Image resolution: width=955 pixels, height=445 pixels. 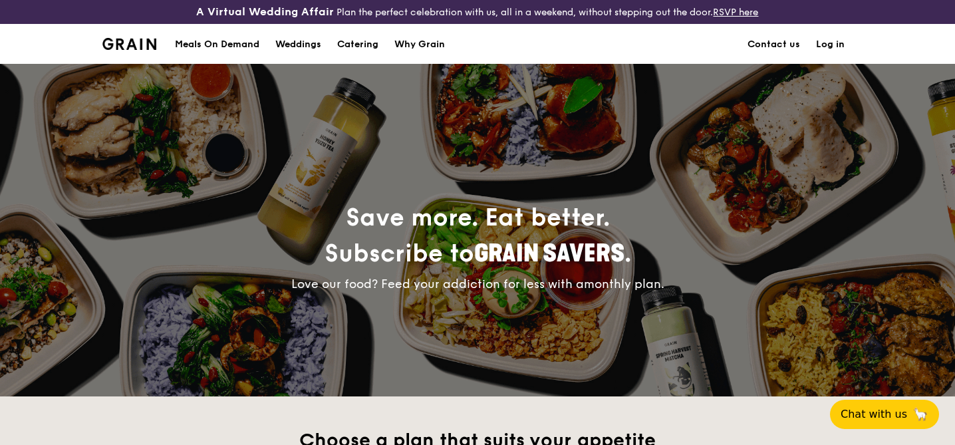 What do you see at coordinates (549, 253) in the screenshot?
I see `span: Grain Savers` at bounding box center [549, 253].